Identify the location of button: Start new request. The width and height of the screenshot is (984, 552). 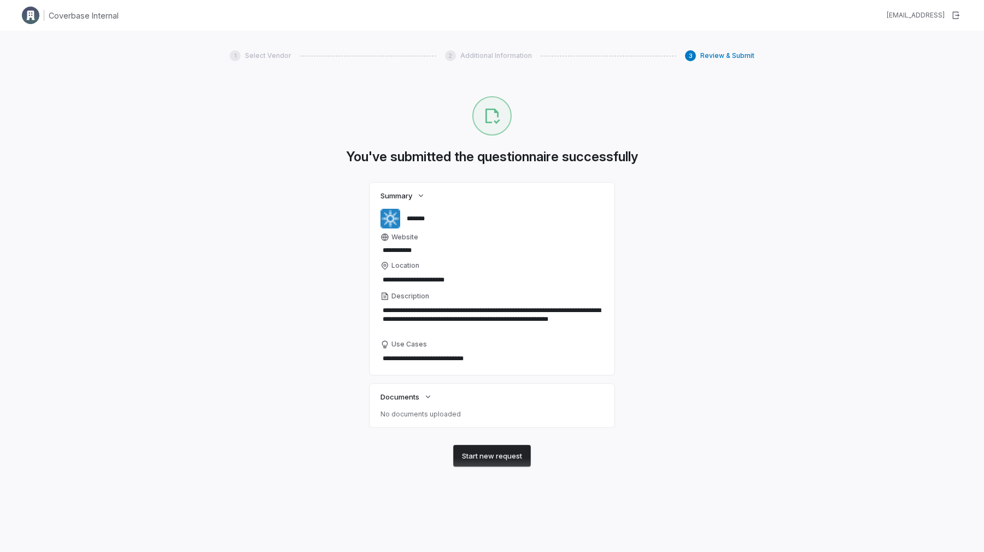
(492, 456).